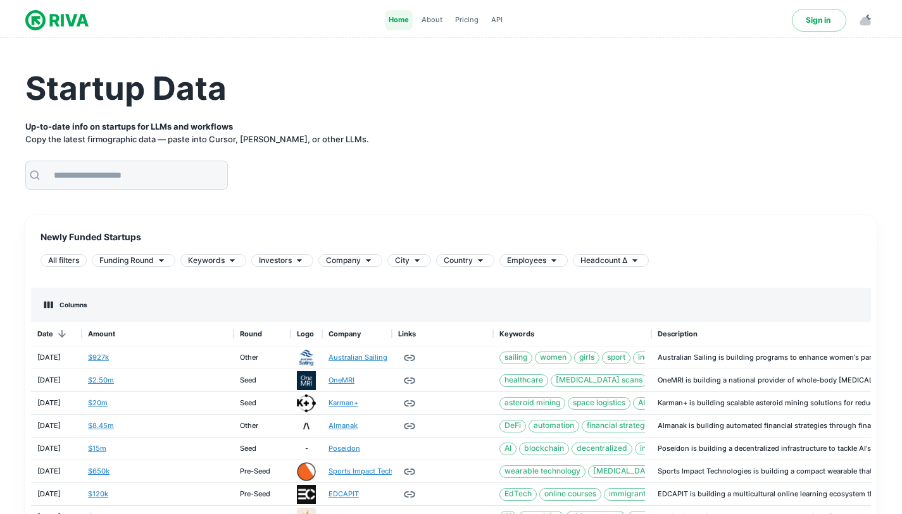 Image resolution: width=902 pixels, height=514 pixels. What do you see at coordinates (654, 358) in the screenshot?
I see `span: inclusion` at bounding box center [654, 358].